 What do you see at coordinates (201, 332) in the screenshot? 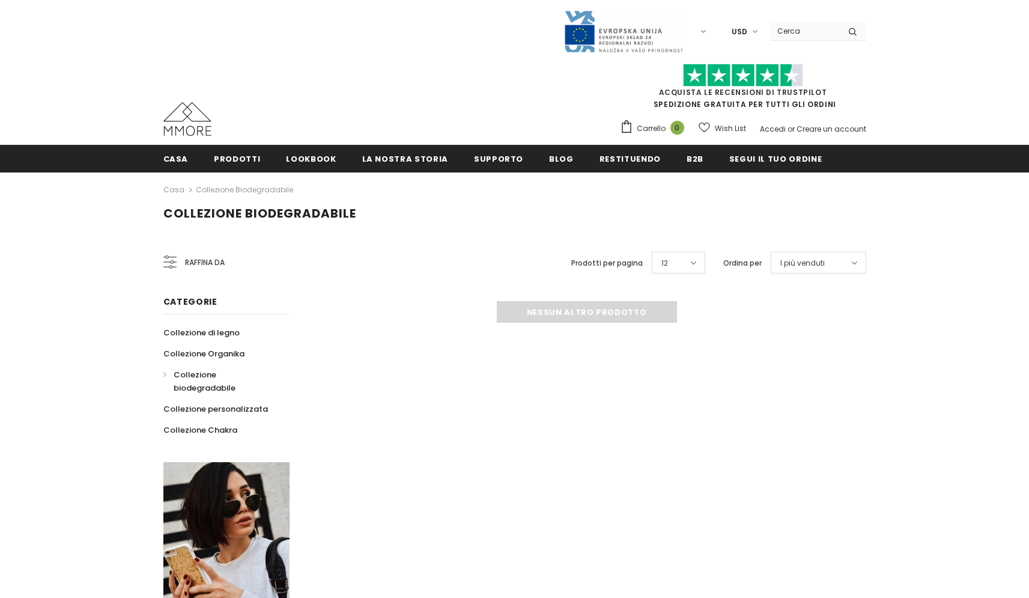
I see `span: Collezione di legno` at bounding box center [201, 332].